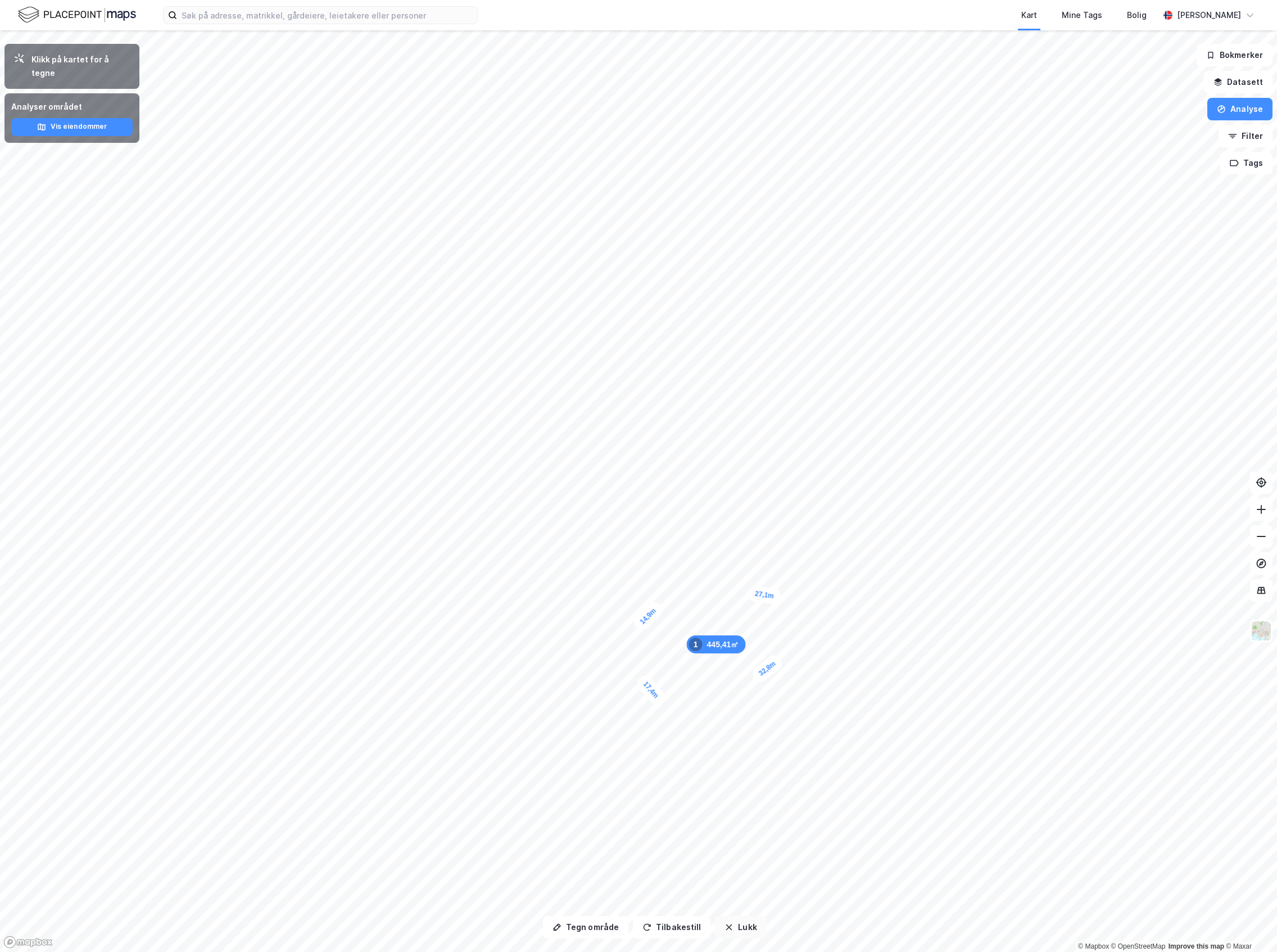 This screenshot has height=952, width=1277. What do you see at coordinates (1246, 163) in the screenshot?
I see `button: Tags` at bounding box center [1246, 163].